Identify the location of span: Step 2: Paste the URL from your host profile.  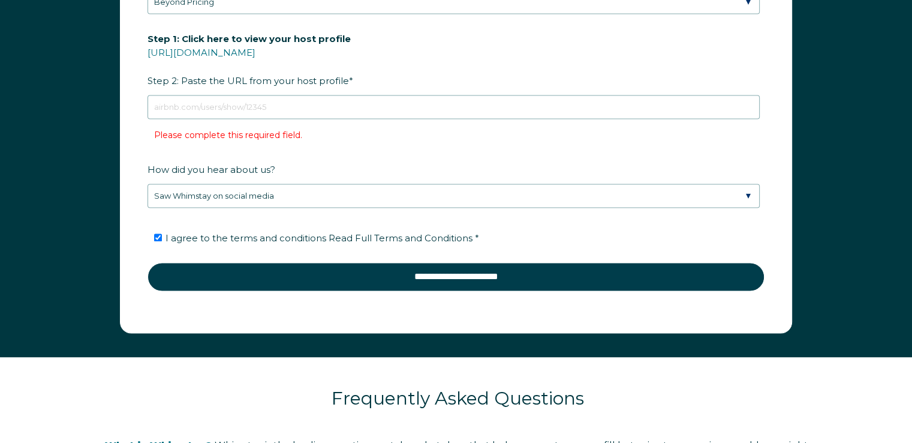
(249, 59).